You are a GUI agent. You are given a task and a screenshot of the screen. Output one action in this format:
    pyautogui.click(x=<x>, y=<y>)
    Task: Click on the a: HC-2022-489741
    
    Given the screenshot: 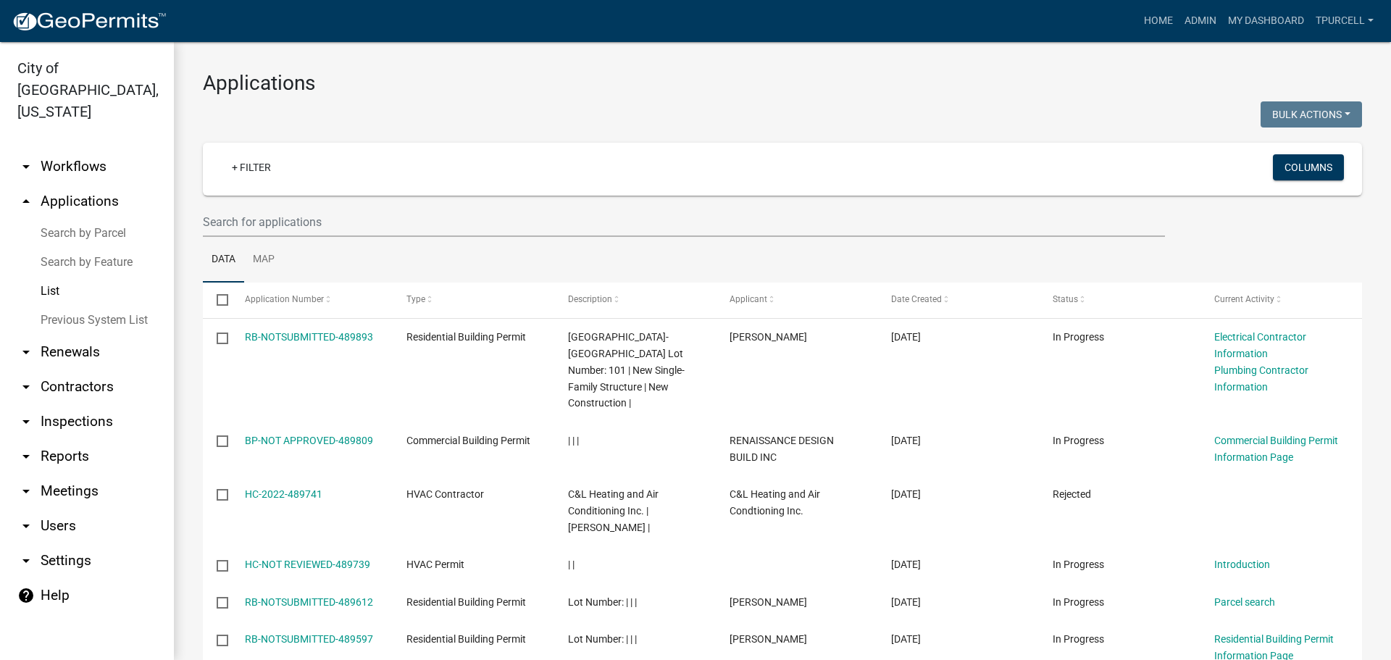 What is the action you would take?
    pyautogui.click(x=283, y=494)
    